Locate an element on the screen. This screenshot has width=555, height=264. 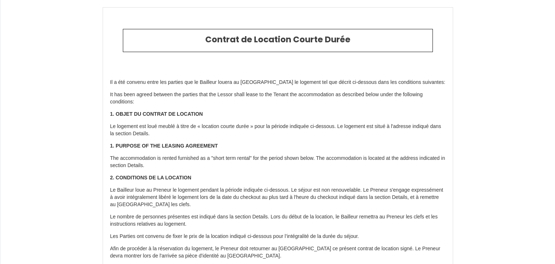
p: Le nombre de personnes présentes est indiqué dans la section Details. Lors du début de la locatio... is located at coordinates (278, 221).